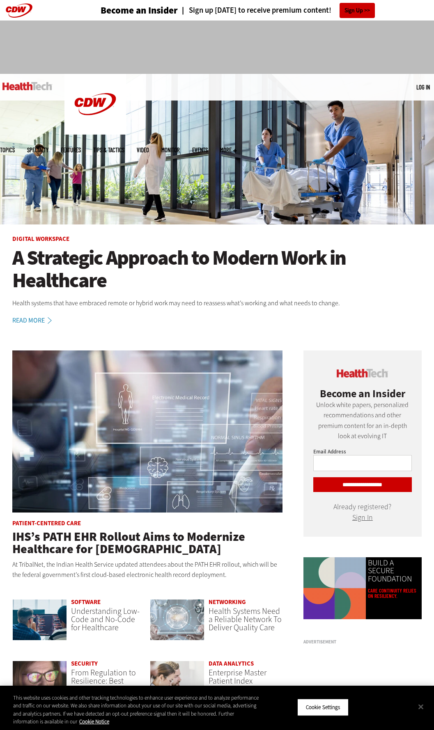 The height and width of the screenshot is (730, 434). Describe the element at coordinates (147, 432) in the screenshot. I see `img: Electronic health records` at that location.